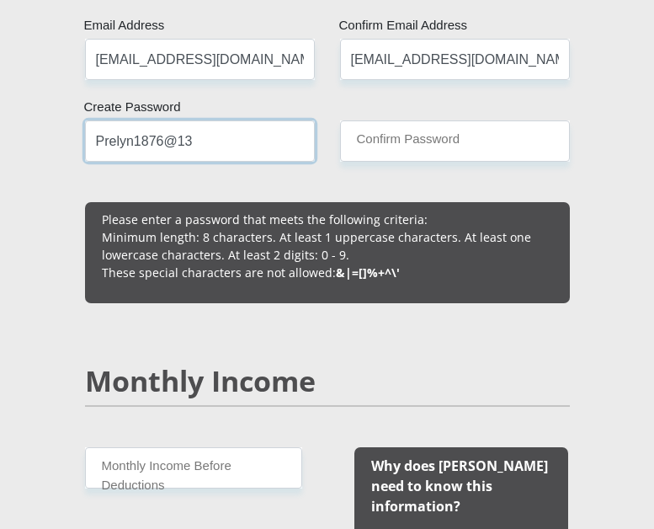 The image size is (654, 529). I want to click on h2: Monthly Income, so click(328, 381).